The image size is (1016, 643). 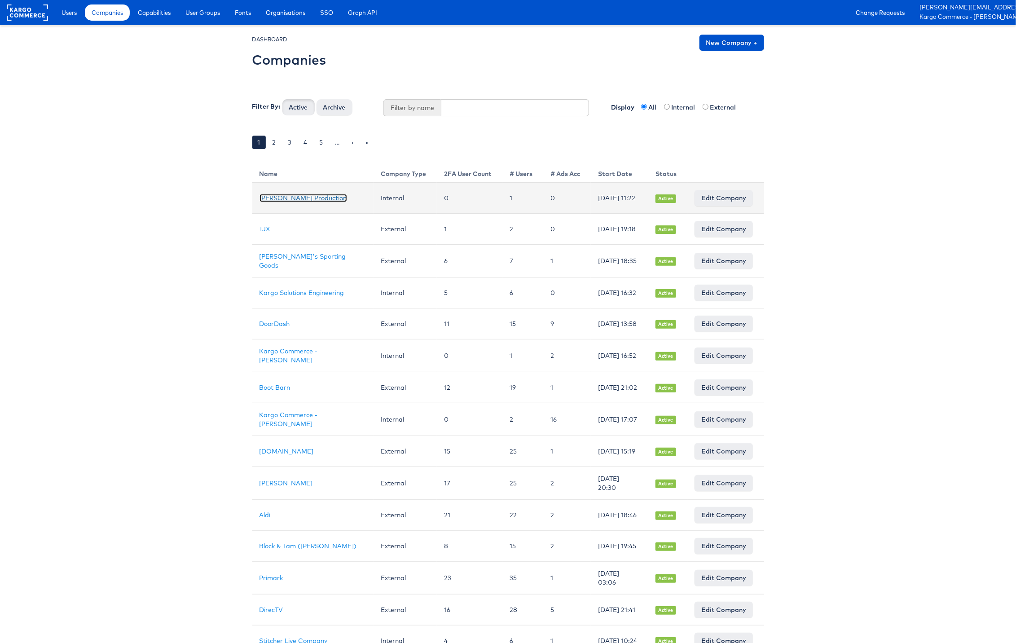 I want to click on a: 1, so click(x=259, y=142).